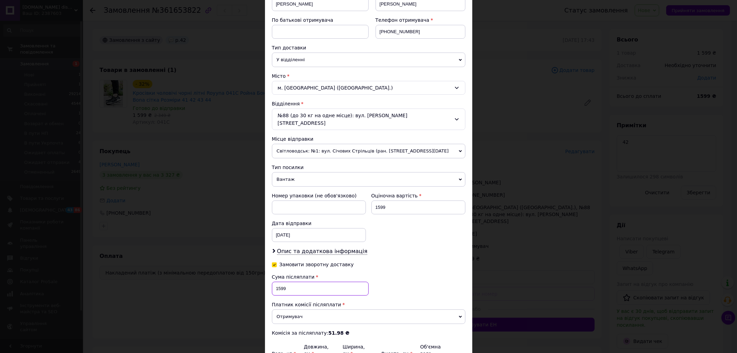 The width and height of the screenshot is (737, 353). I want to click on div: Замовити зворотну доставку, so click(317, 264).